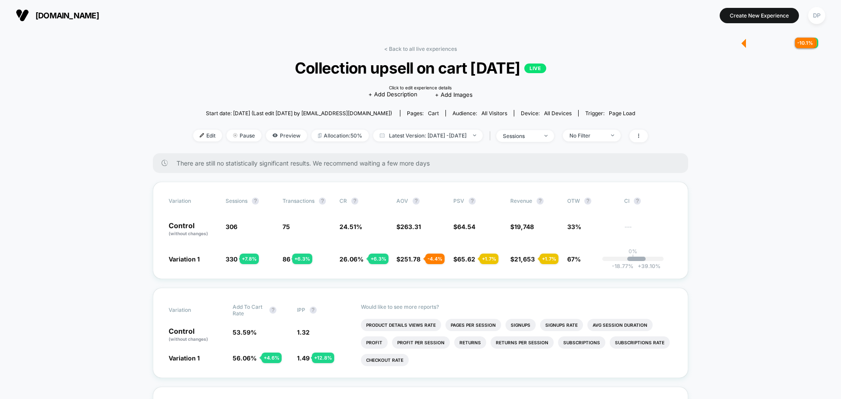 This screenshot has height=399, width=841. What do you see at coordinates (494, 113) in the screenshot?
I see `span: All Visitors` at bounding box center [494, 113].